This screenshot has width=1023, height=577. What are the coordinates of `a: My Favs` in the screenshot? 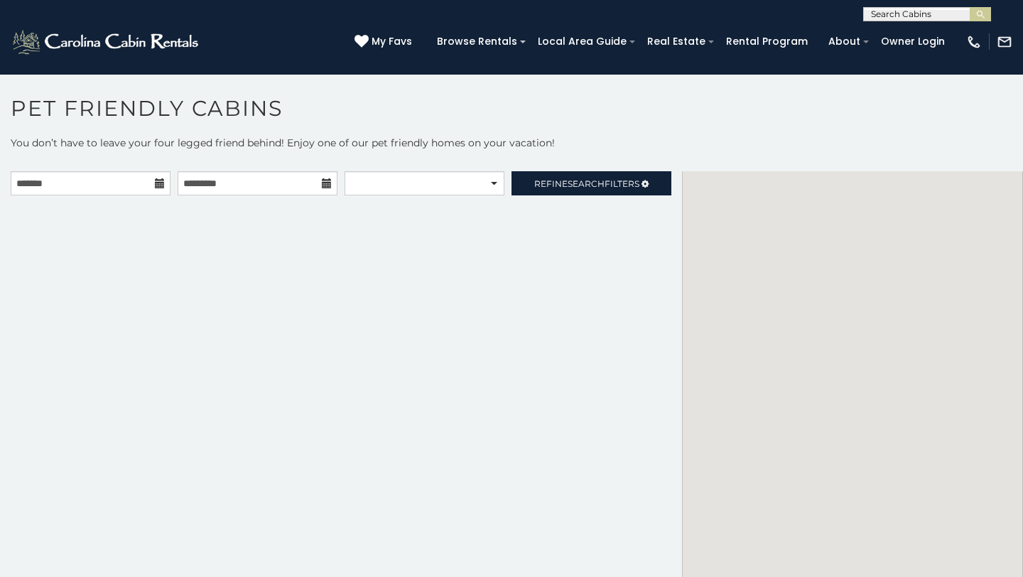 It's located at (385, 42).